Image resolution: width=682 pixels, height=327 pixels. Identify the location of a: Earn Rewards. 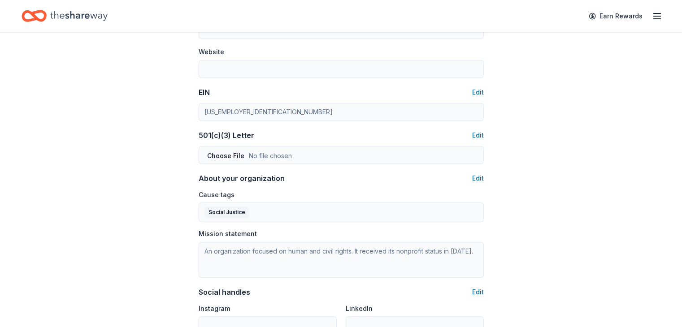
(615, 16).